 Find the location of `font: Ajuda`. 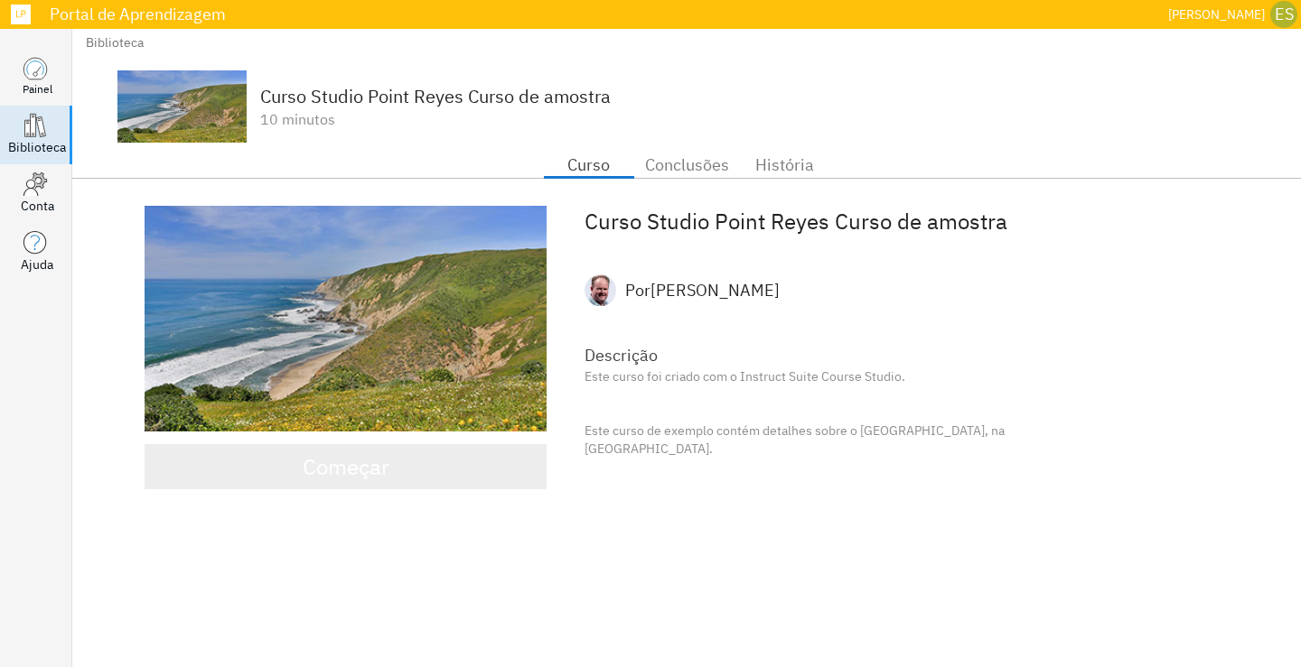

font: Ajuda is located at coordinates (37, 265).